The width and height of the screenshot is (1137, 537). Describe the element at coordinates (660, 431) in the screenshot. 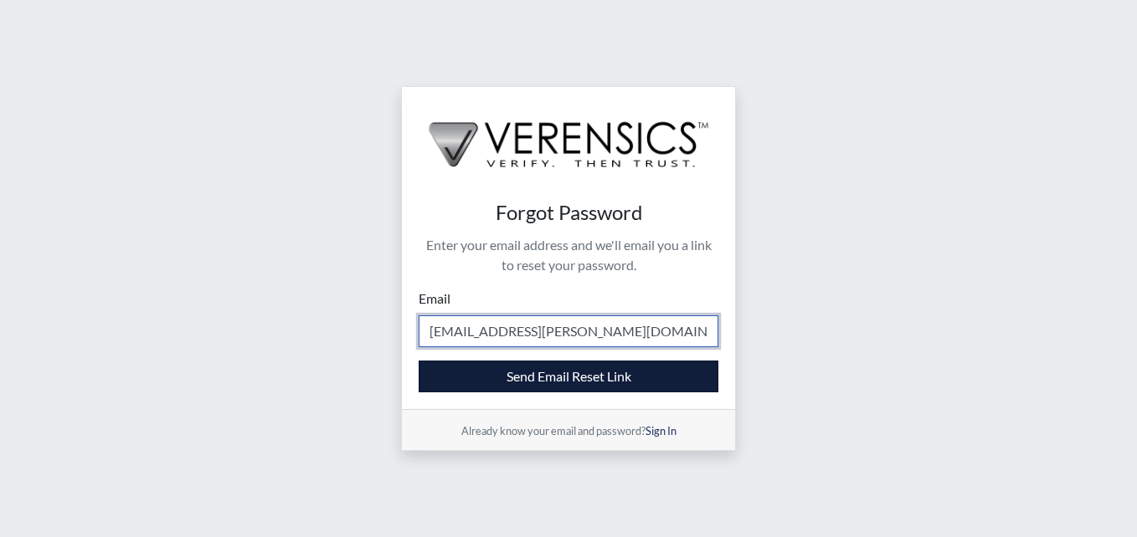

I see `a: Sign In` at that location.